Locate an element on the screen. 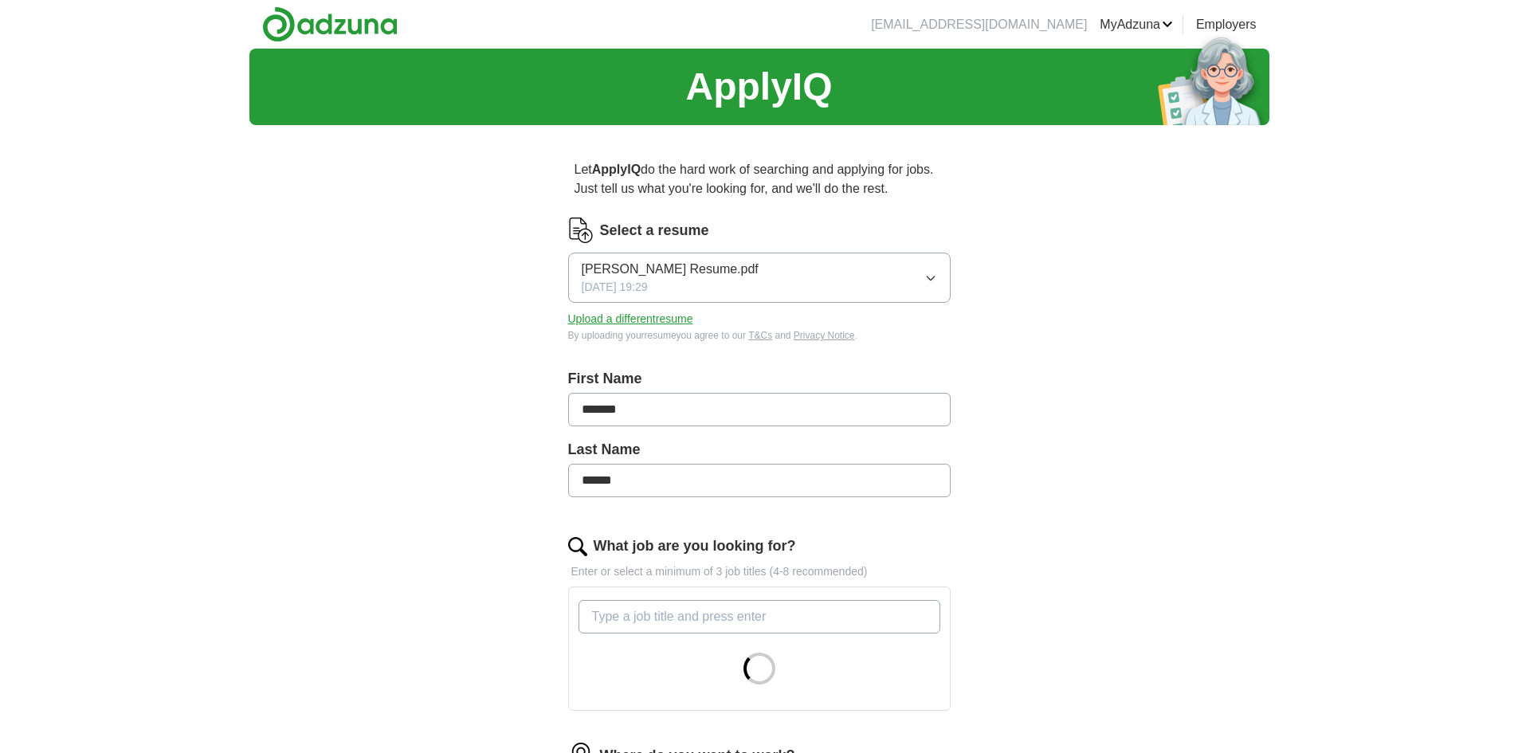 The image size is (1518, 753). label: First Name is located at coordinates (759, 378).